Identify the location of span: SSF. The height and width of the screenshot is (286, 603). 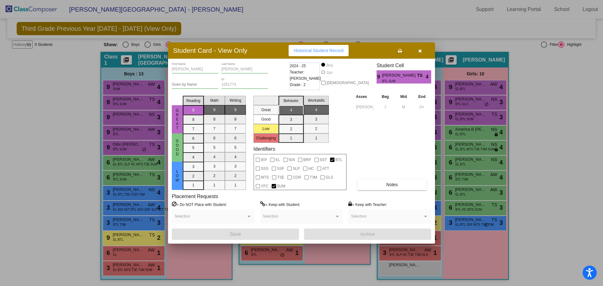
(281, 169).